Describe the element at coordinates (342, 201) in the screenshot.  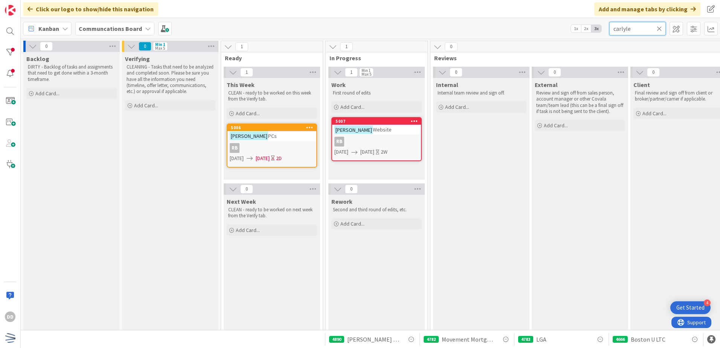
I see `span: Rework` at that location.